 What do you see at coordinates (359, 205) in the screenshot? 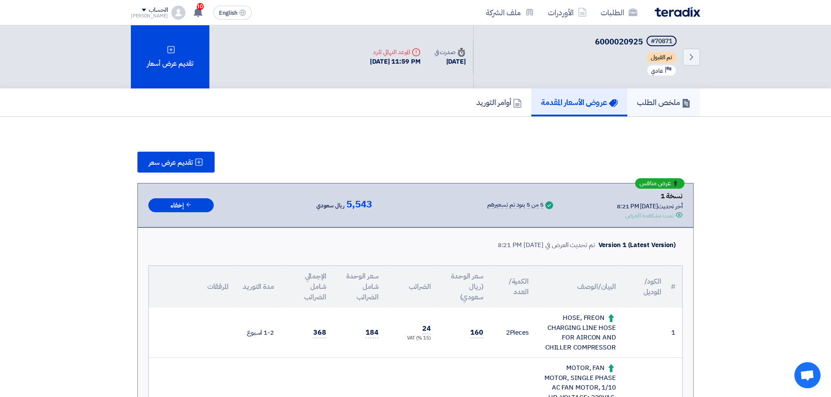
I see `span: 5,543` at bounding box center [359, 205].